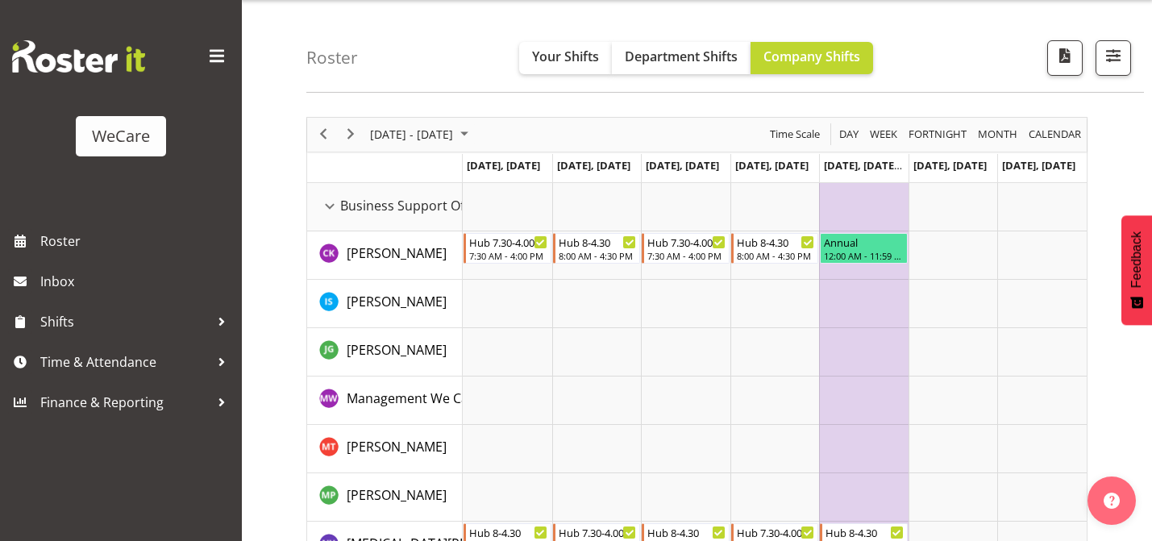 The width and height of the screenshot is (1152, 541). Describe the element at coordinates (137, 241) in the screenshot. I see `span: Roster` at that location.